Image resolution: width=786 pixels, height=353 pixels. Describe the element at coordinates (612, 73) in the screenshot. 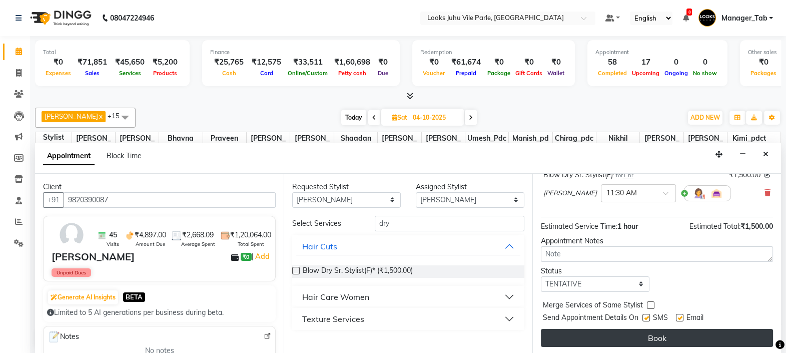

I see `span: Completed` at that location.